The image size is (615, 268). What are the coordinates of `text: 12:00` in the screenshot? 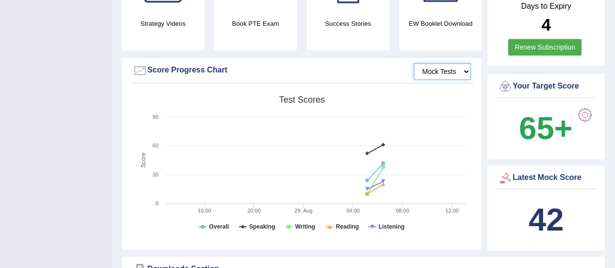 It's located at (452, 211).